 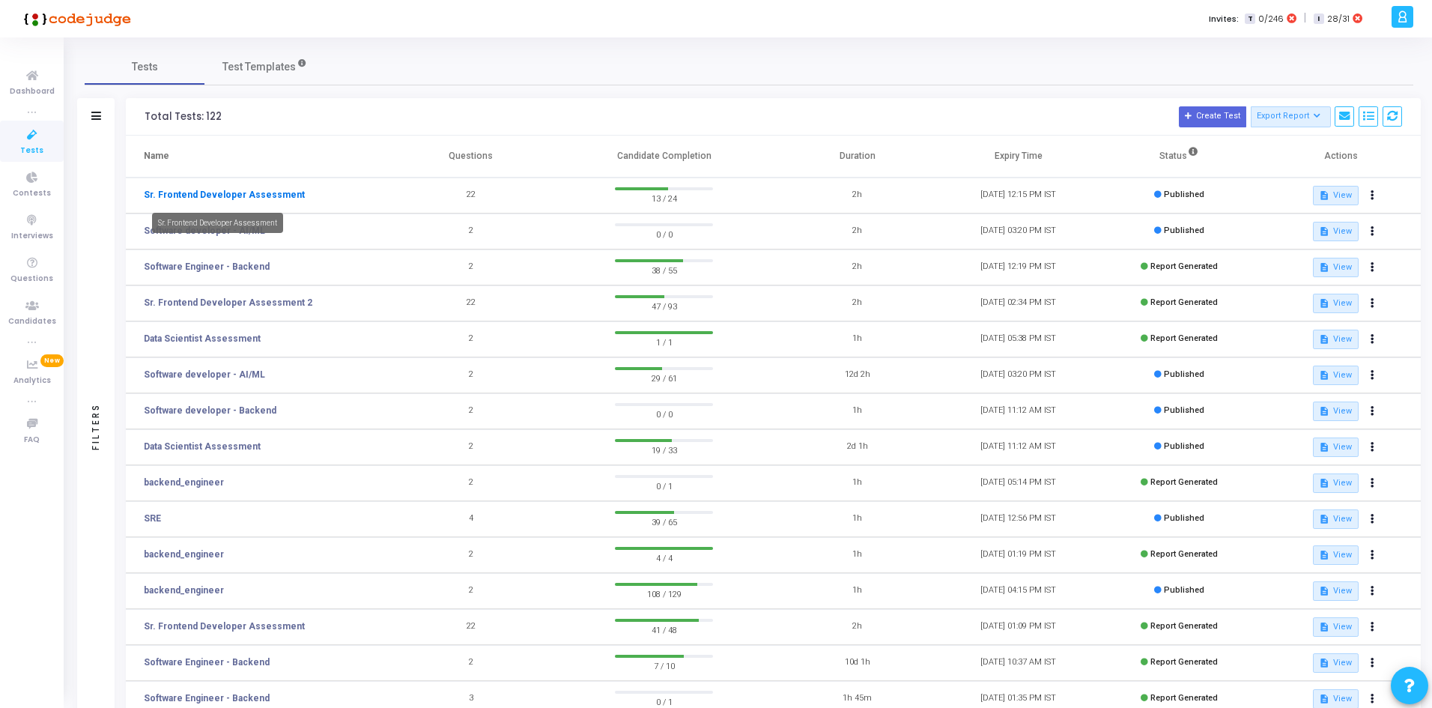 What do you see at coordinates (1318, 19) in the screenshot?
I see `span: I` at bounding box center [1318, 19].